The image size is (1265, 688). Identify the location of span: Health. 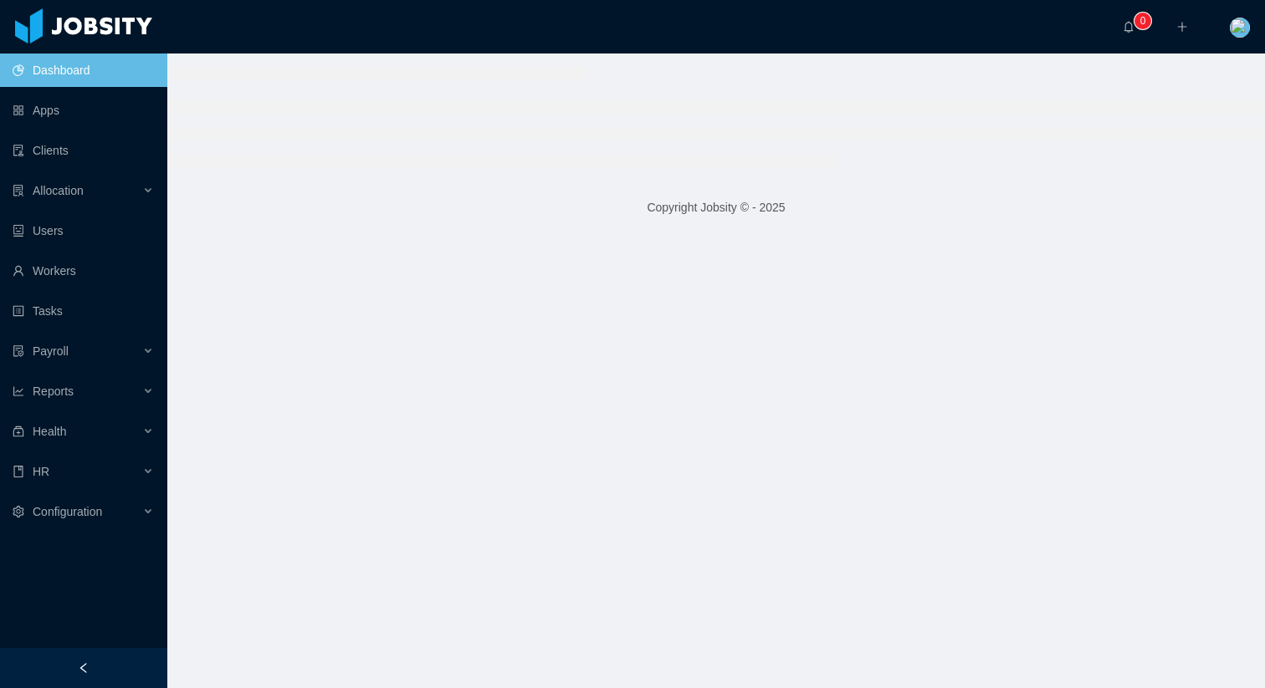
(49, 432).